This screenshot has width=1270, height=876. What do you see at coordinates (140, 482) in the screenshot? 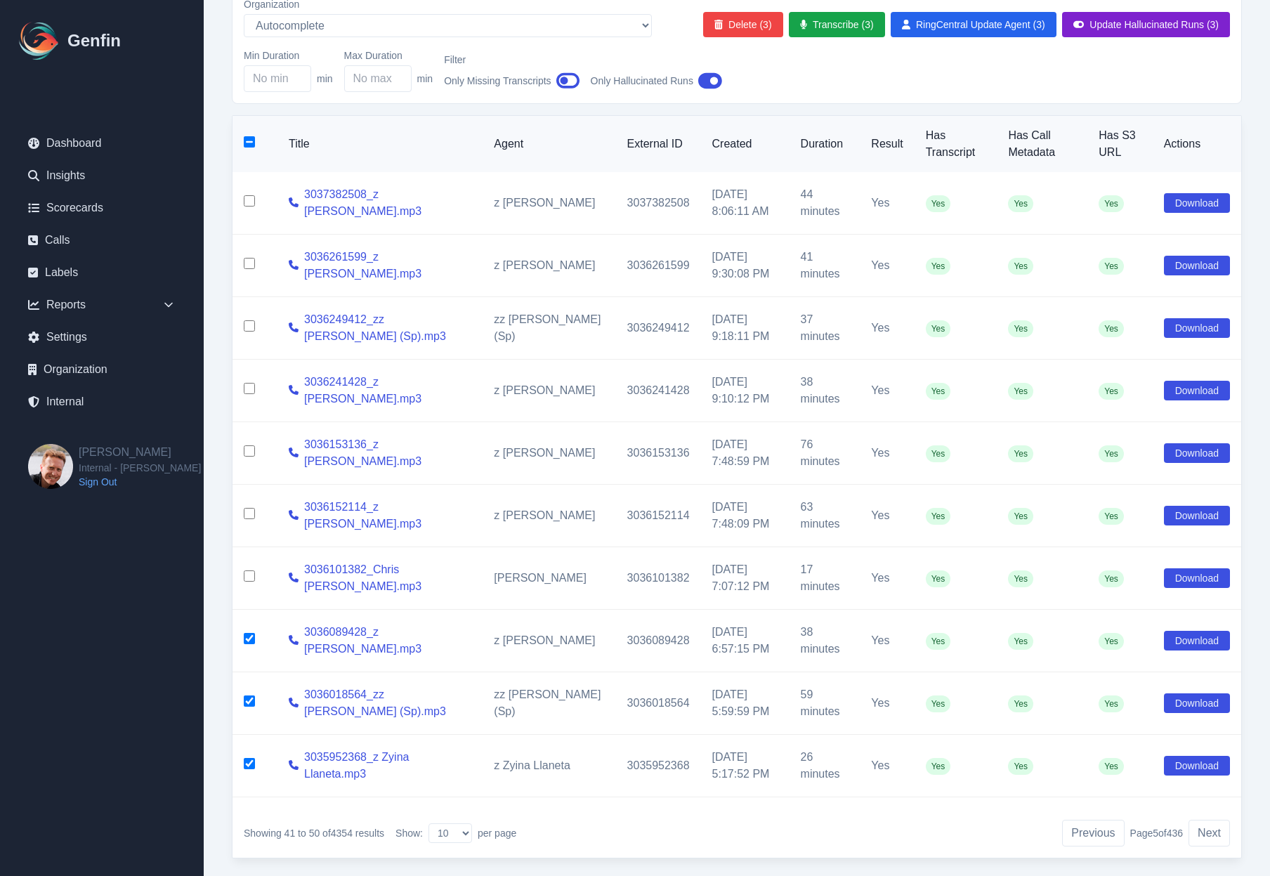
I see `a: Sign Out` at bounding box center [140, 482].